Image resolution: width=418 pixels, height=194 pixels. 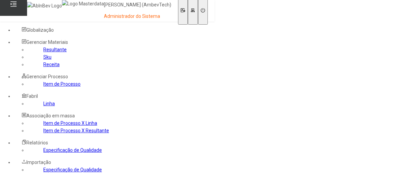 What do you see at coordinates (51, 65) in the screenshot?
I see `a: Receita` at bounding box center [51, 65].